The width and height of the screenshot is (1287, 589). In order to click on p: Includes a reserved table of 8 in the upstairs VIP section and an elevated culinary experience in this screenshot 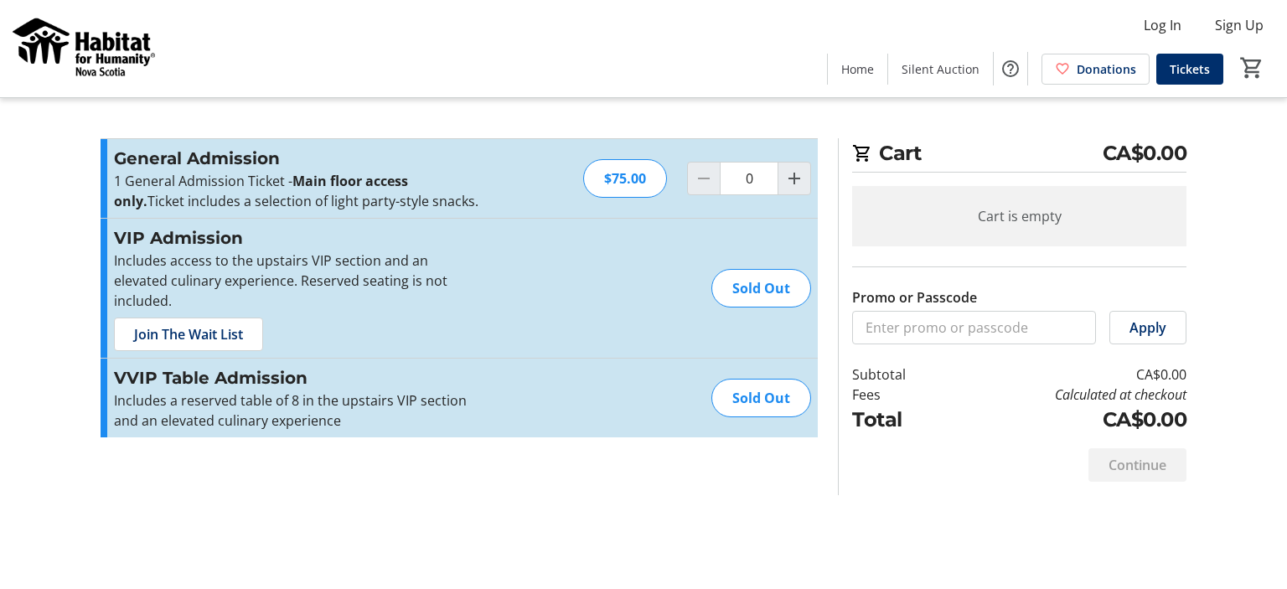, I will do `click(297, 411)`.